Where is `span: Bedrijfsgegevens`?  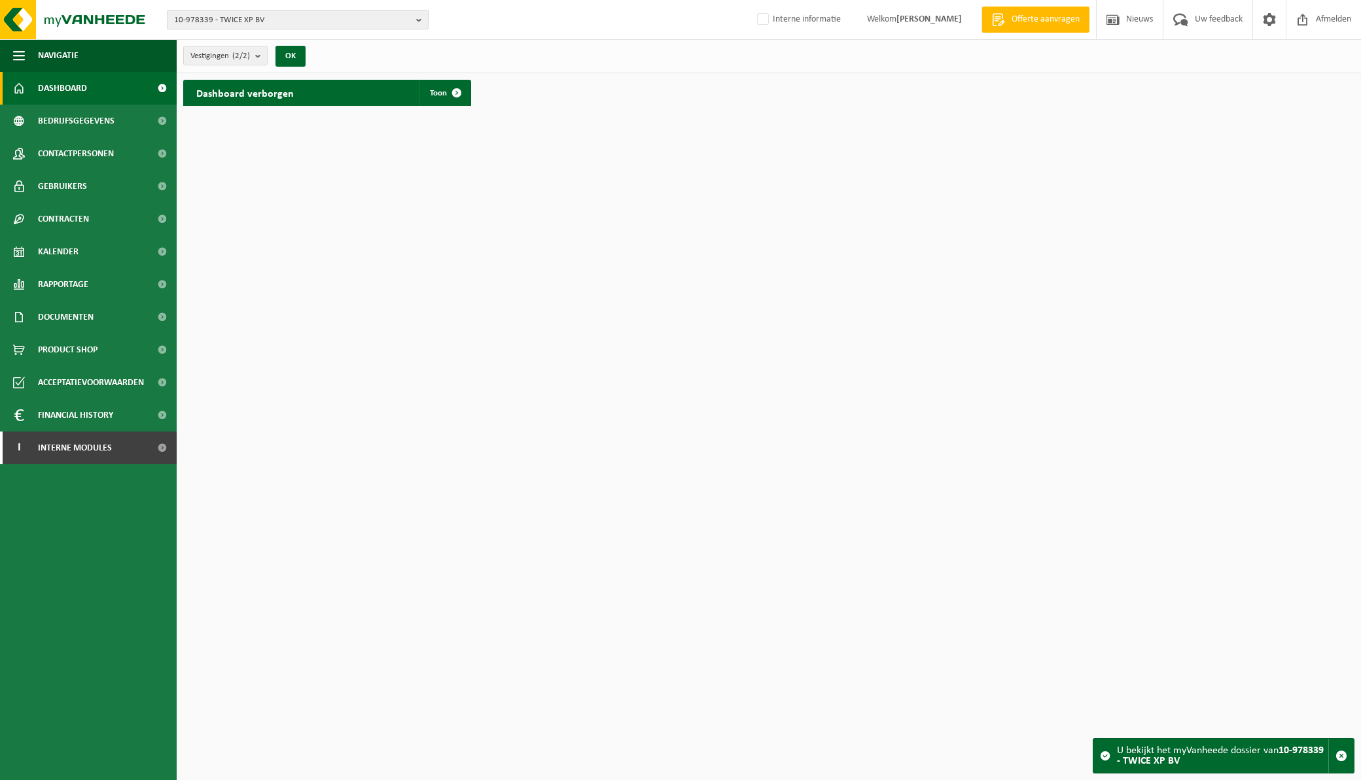
span: Bedrijfsgegevens is located at coordinates (76, 121).